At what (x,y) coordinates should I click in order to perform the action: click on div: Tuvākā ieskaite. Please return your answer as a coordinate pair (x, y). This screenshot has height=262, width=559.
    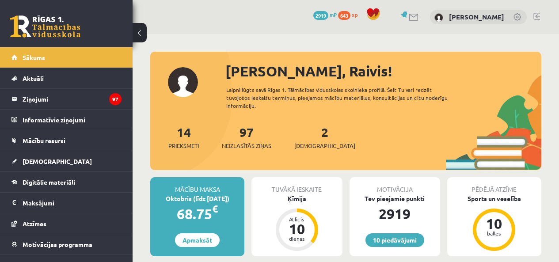
    Looking at the image, I should click on (296, 186).